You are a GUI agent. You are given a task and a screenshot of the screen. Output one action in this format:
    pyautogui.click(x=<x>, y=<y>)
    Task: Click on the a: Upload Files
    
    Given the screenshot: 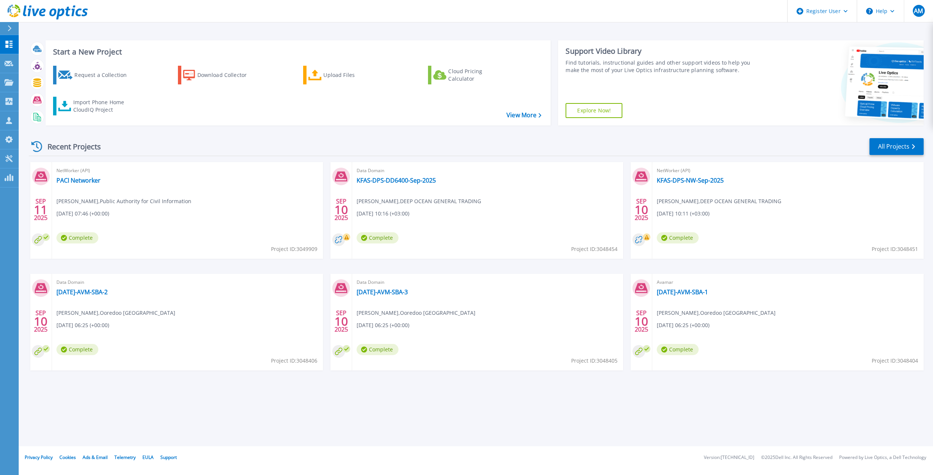 What is the action you would take?
    pyautogui.click(x=345, y=75)
    